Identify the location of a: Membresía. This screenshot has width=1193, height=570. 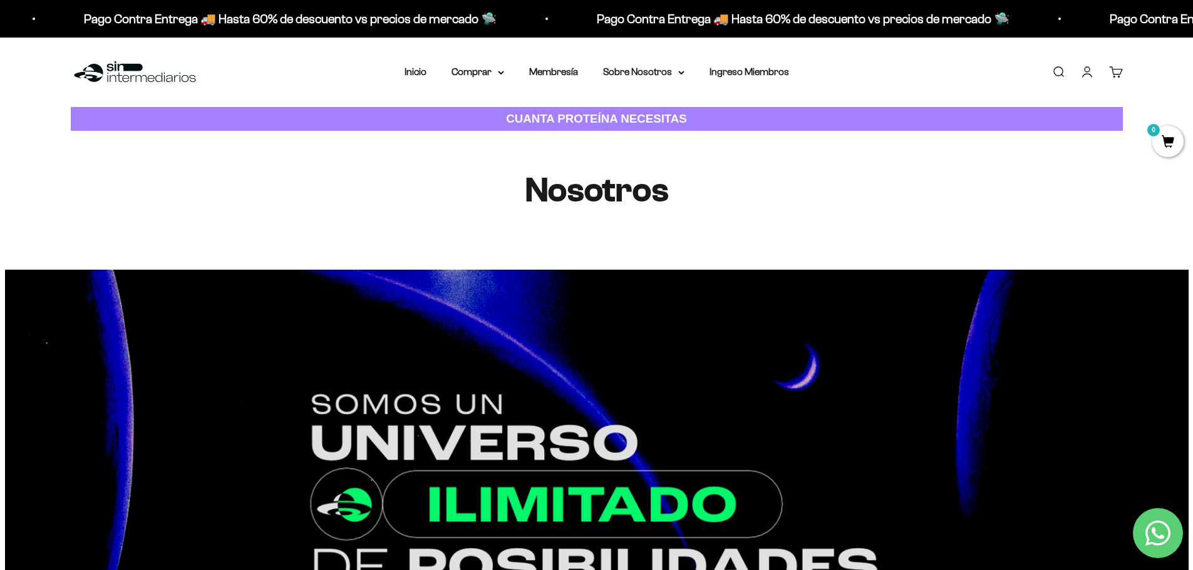
(553, 71).